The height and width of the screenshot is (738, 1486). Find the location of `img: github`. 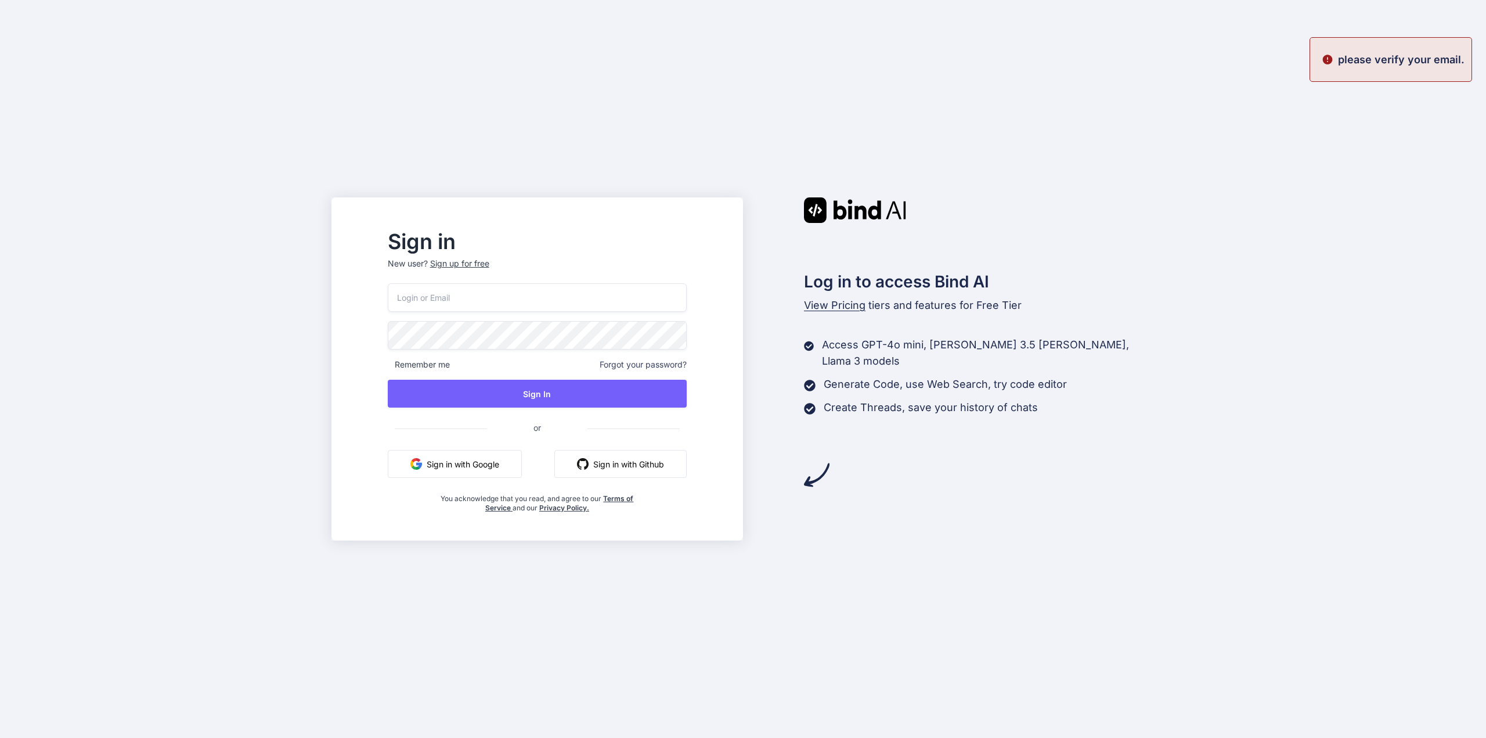

img: github is located at coordinates (583, 464).